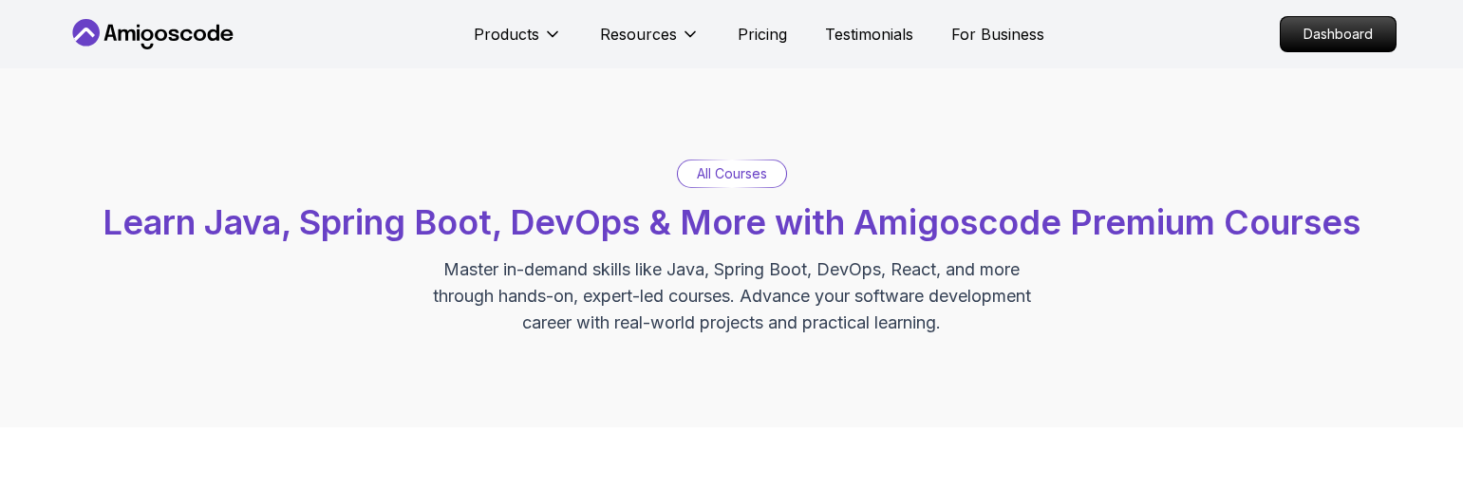 This screenshot has height=489, width=1463. What do you see at coordinates (762, 34) in the screenshot?
I see `a: Pricing` at bounding box center [762, 34].